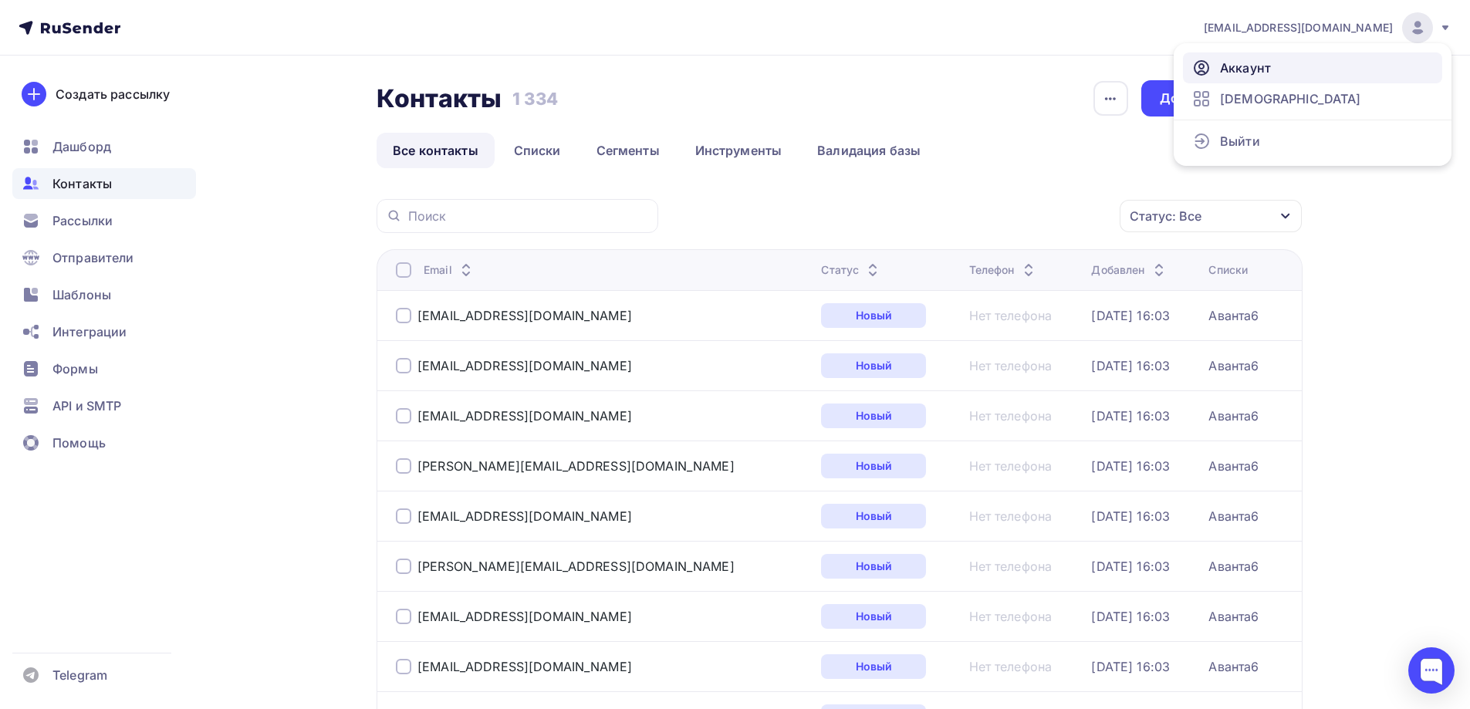 The width and height of the screenshot is (1470, 709). I want to click on div: Email, so click(449, 270).